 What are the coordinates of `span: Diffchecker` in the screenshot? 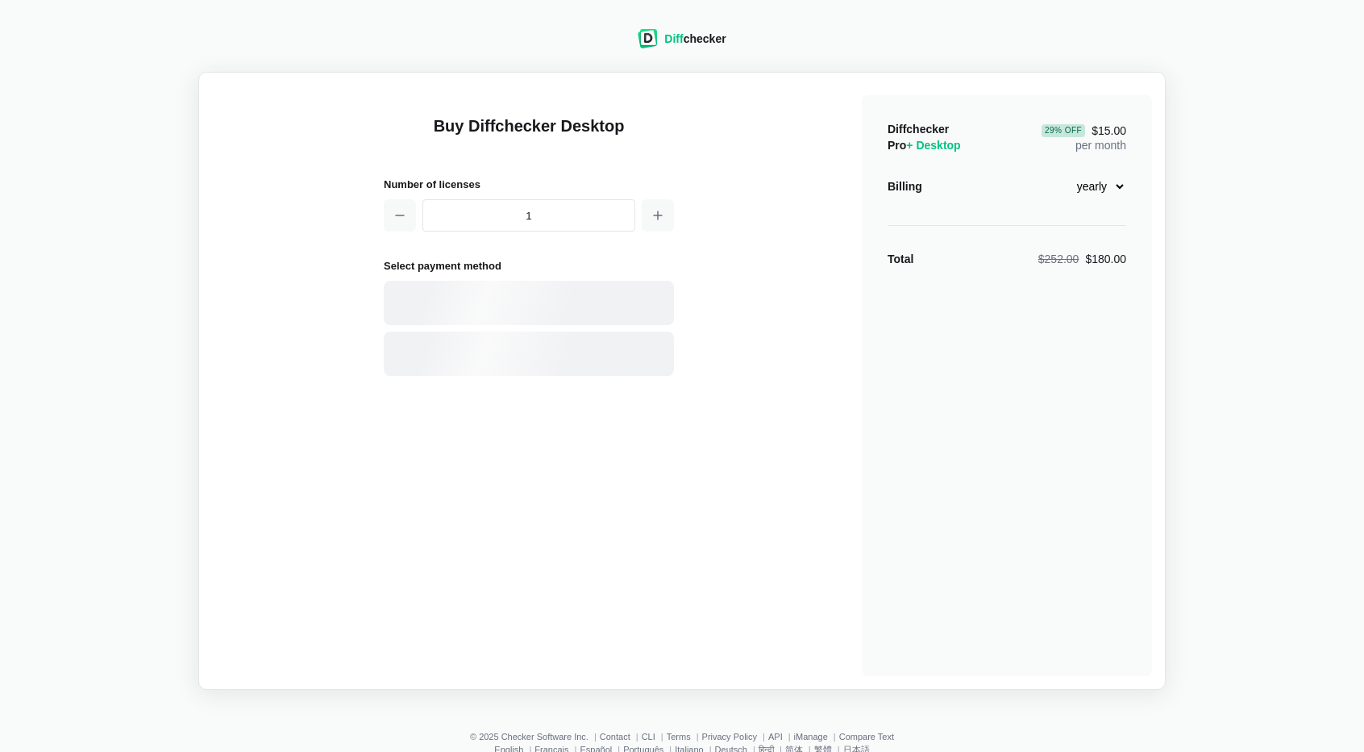 It's located at (918, 129).